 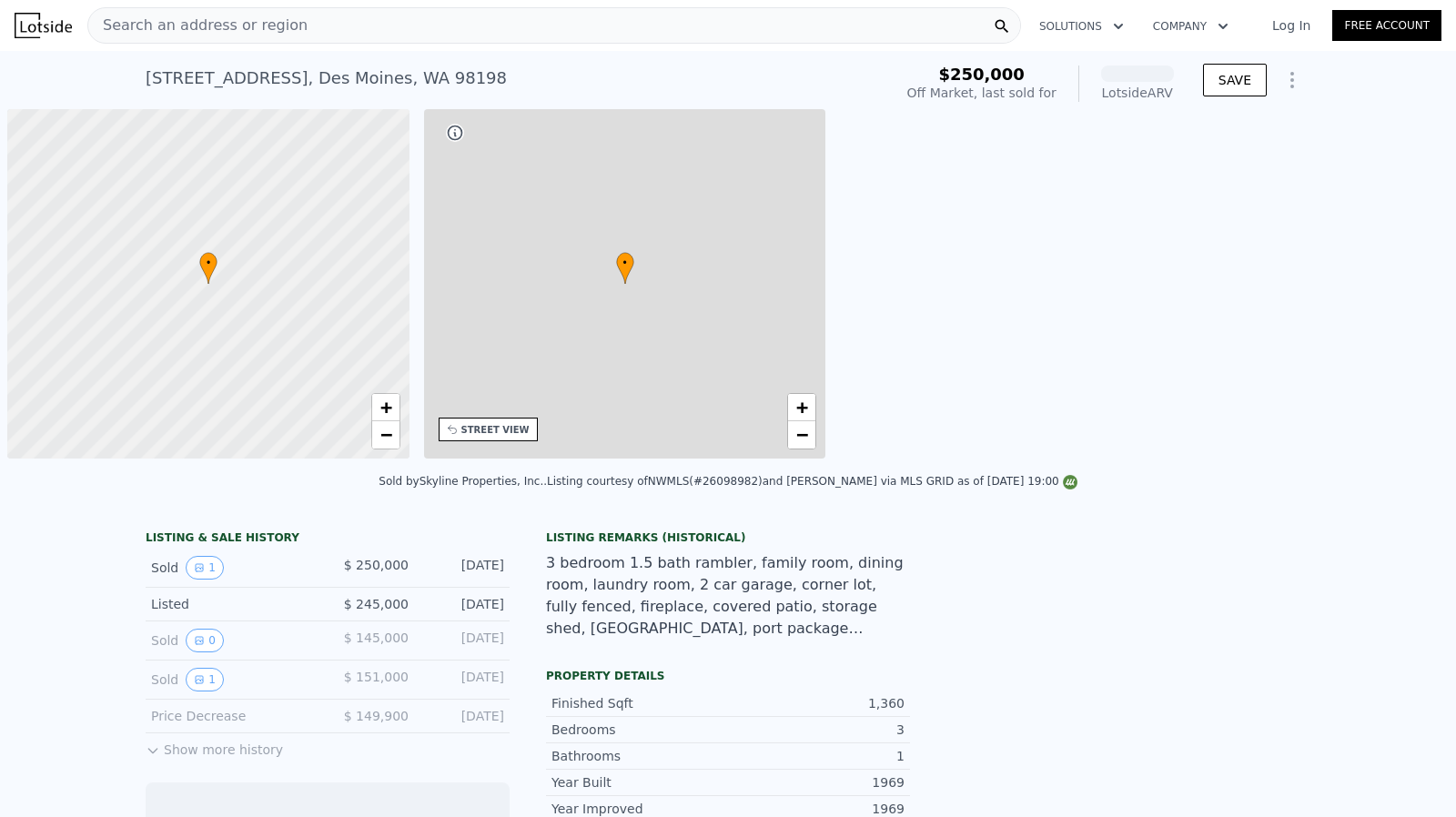 I want to click on button: SAVE, so click(x=1235, y=80).